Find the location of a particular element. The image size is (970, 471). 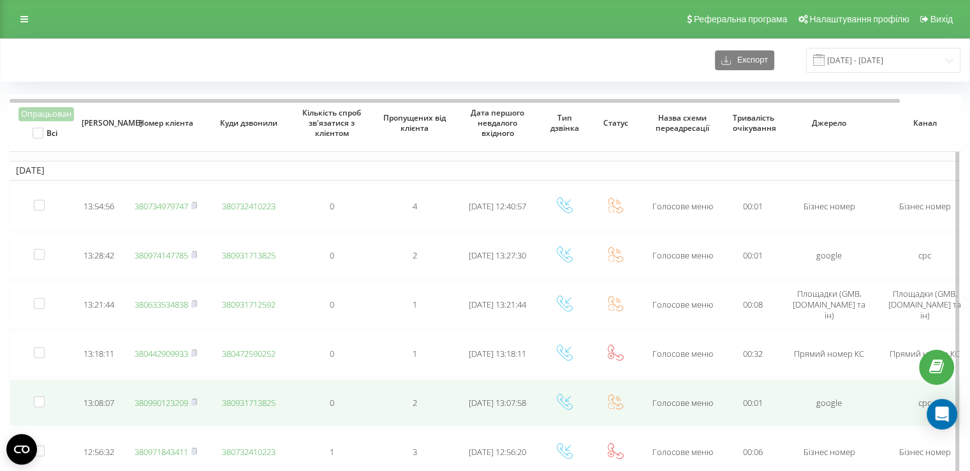

div: Open Intercom Messenger is located at coordinates (942, 414).